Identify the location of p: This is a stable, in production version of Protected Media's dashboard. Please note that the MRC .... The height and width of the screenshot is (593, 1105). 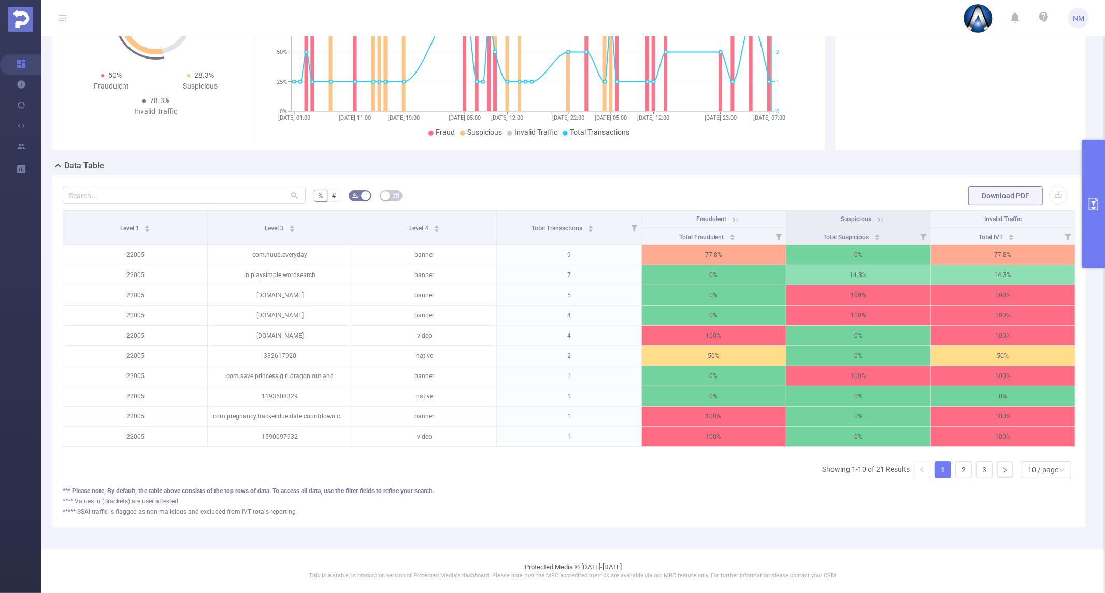
(573, 576).